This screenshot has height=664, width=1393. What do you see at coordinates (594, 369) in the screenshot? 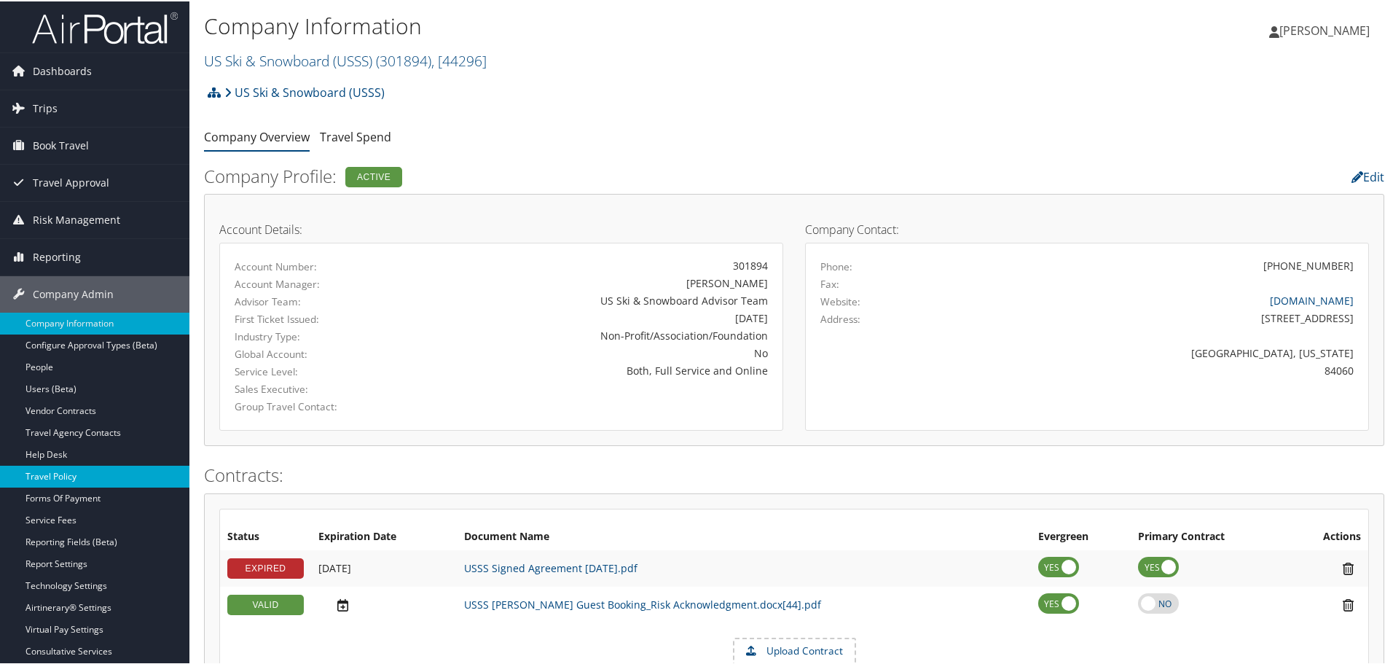
I see `div: Both, Full Service and Online` at bounding box center [594, 369].